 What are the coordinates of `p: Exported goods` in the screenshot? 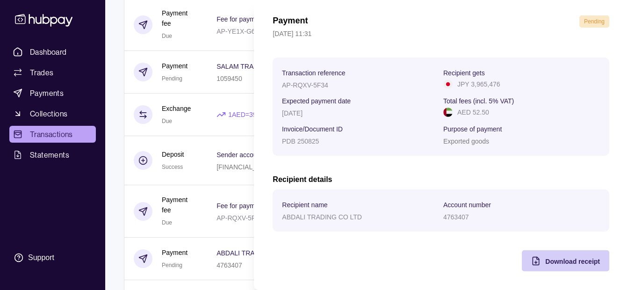 It's located at (466, 141).